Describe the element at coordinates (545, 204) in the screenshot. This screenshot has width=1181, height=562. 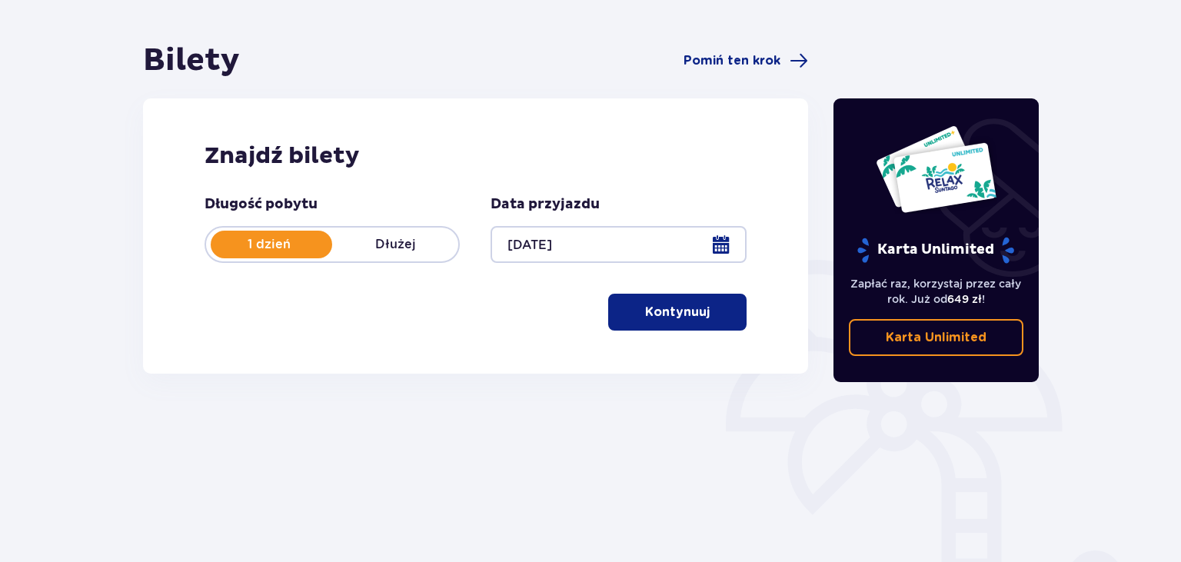
I see `p: Data przyjazdu` at that location.